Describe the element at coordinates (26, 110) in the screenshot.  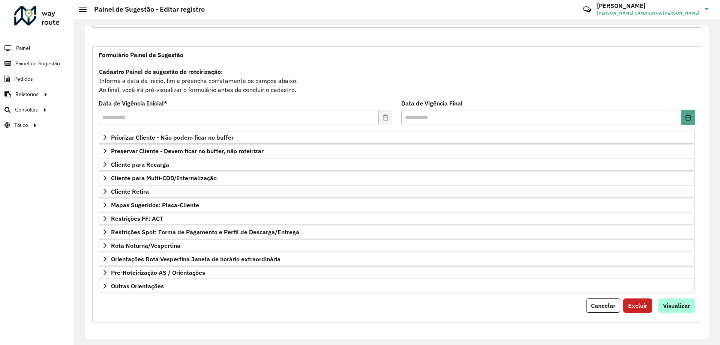
I see `span: Consultas` at that location.